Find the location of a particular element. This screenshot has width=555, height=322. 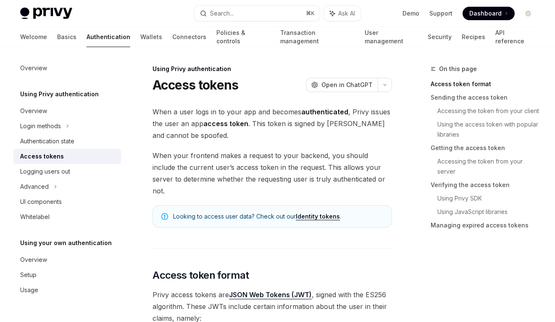

a: UI components is located at coordinates (67, 202).